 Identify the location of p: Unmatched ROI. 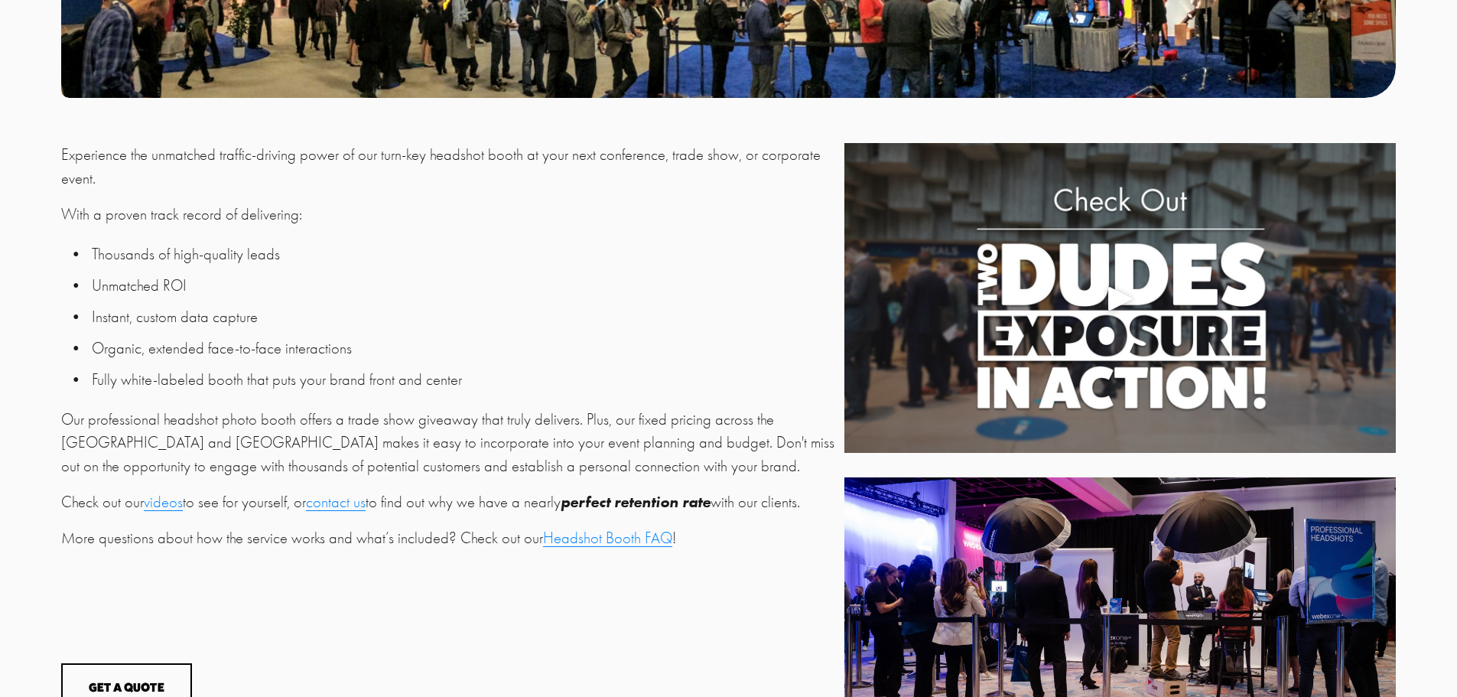
(464, 285).